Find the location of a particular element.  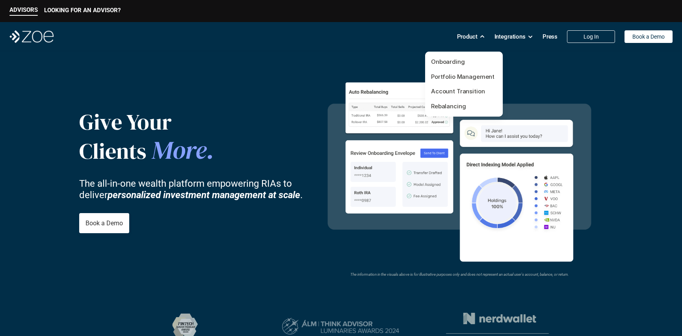

p: Log In is located at coordinates (591, 37).